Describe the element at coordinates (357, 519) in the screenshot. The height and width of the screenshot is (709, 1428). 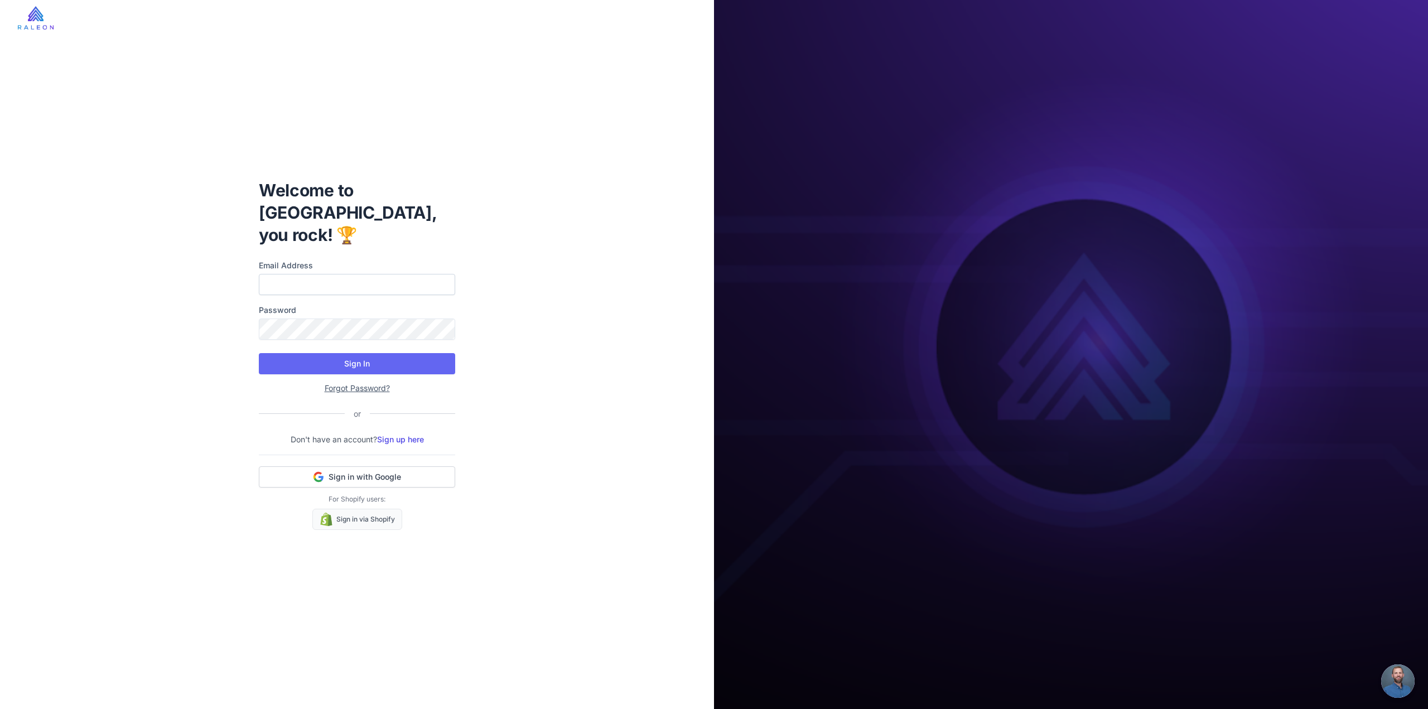
I see `a: Sign in via Shopify` at that location.